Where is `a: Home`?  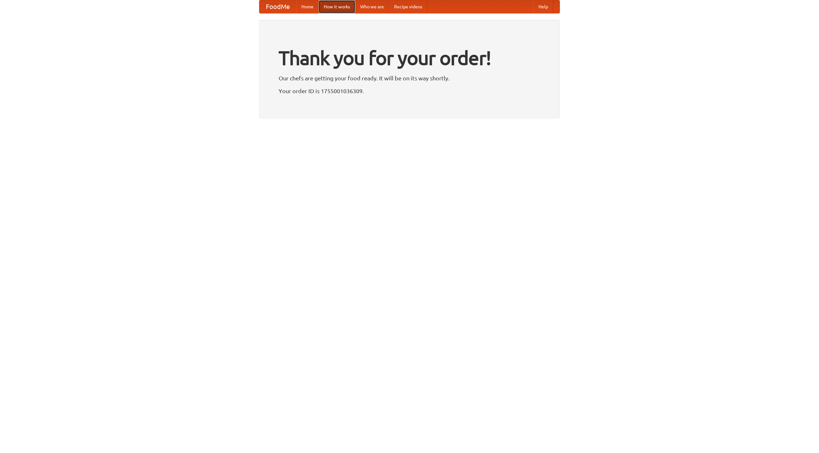
a: Home is located at coordinates (308, 7).